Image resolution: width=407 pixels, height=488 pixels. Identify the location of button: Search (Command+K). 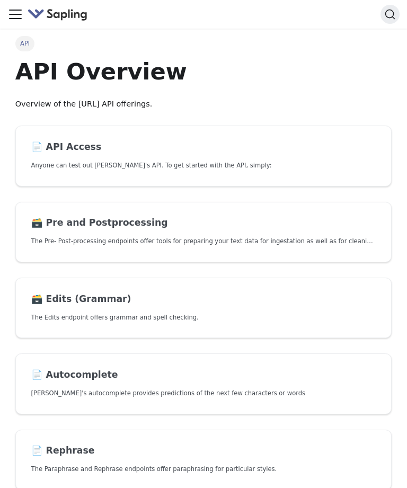
(390, 14).